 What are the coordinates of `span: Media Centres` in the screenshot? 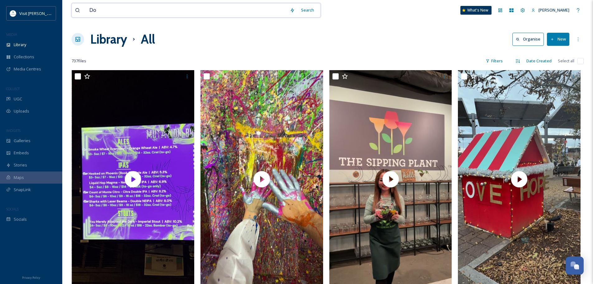 It's located at (27, 69).